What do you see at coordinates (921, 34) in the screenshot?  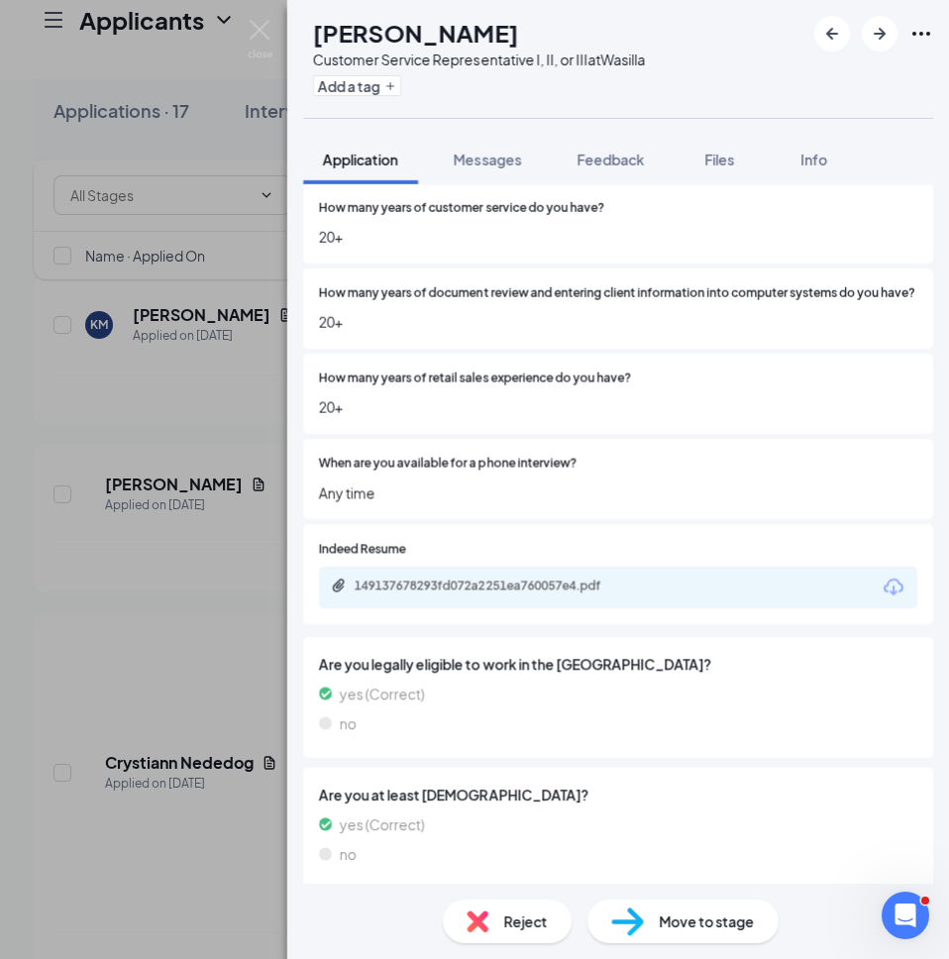 I see `svg: Ellipses` at bounding box center [921, 34].